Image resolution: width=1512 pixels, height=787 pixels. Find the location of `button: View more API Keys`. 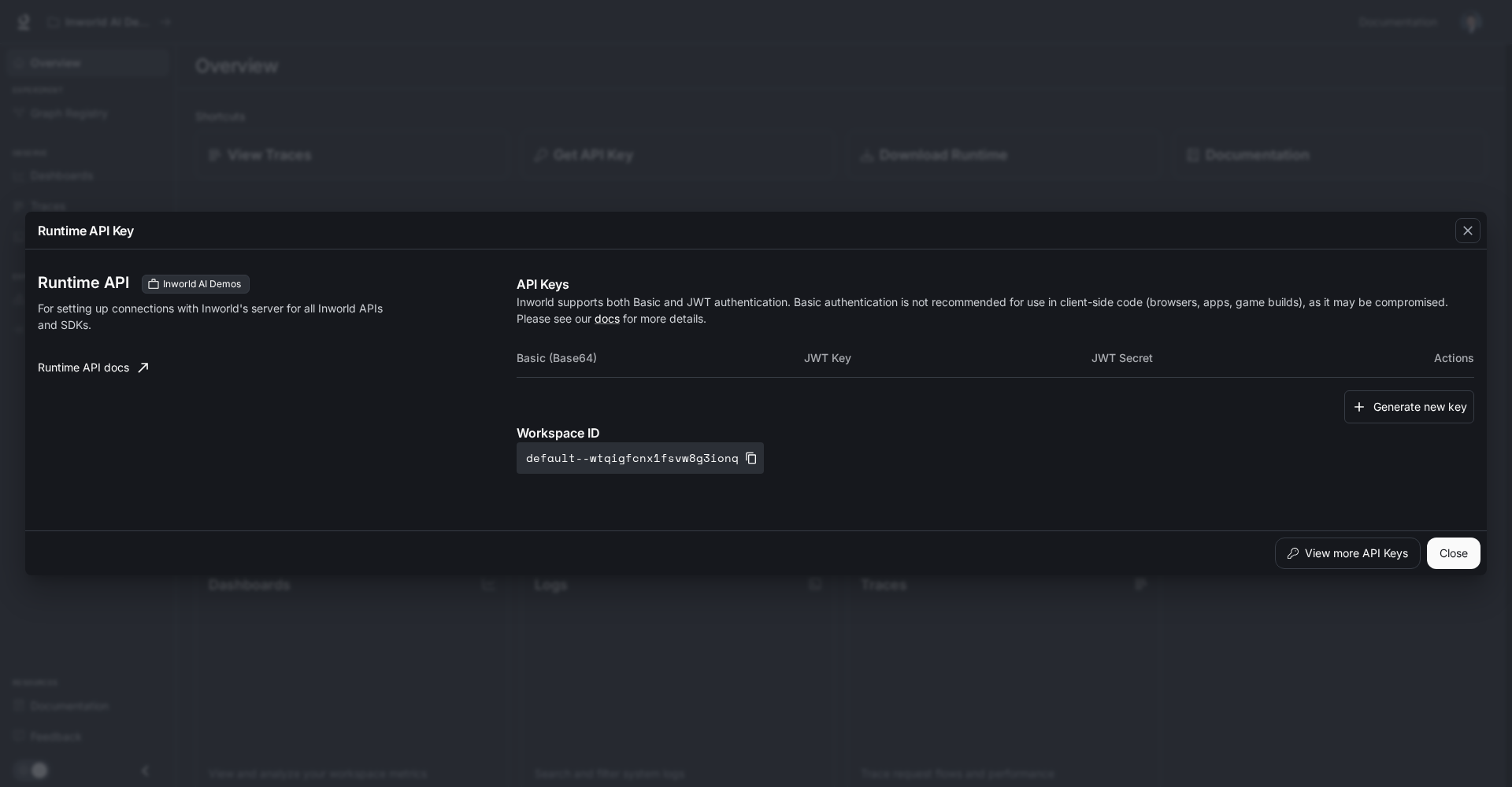

button: View more API Keys is located at coordinates (1348, 553).